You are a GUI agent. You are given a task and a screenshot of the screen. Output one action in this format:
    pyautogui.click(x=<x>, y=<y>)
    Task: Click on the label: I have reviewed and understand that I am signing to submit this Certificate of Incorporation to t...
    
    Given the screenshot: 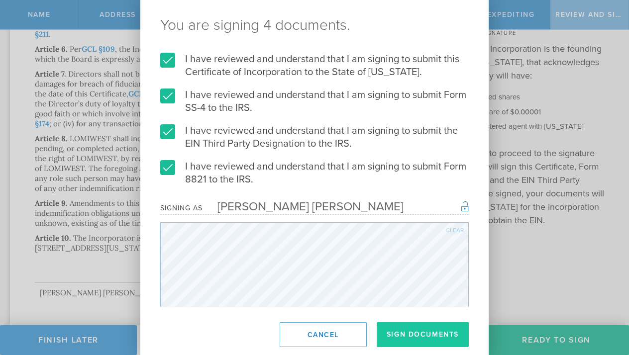 What is the action you would take?
    pyautogui.click(x=315, y=66)
    